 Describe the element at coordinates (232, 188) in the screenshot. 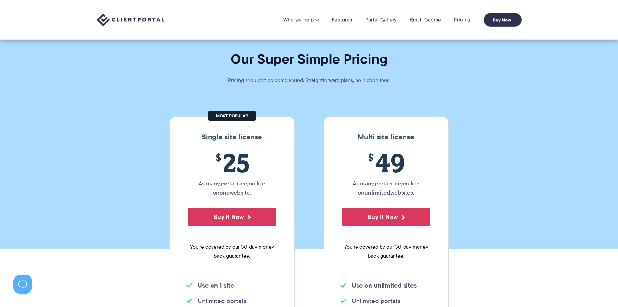

I see `p: As many portals as you like on website.` at that location.